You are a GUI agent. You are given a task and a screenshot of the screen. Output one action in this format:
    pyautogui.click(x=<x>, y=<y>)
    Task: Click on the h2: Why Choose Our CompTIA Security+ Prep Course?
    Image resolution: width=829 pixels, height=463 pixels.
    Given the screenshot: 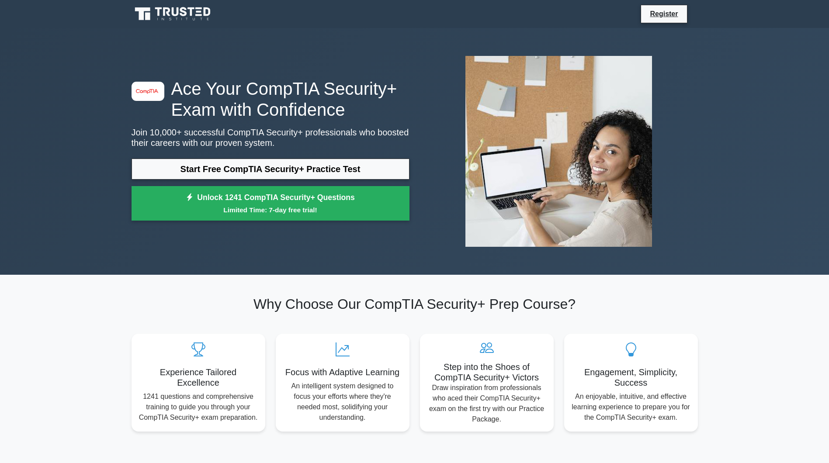 What is the action you would take?
    pyautogui.click(x=415, y=304)
    